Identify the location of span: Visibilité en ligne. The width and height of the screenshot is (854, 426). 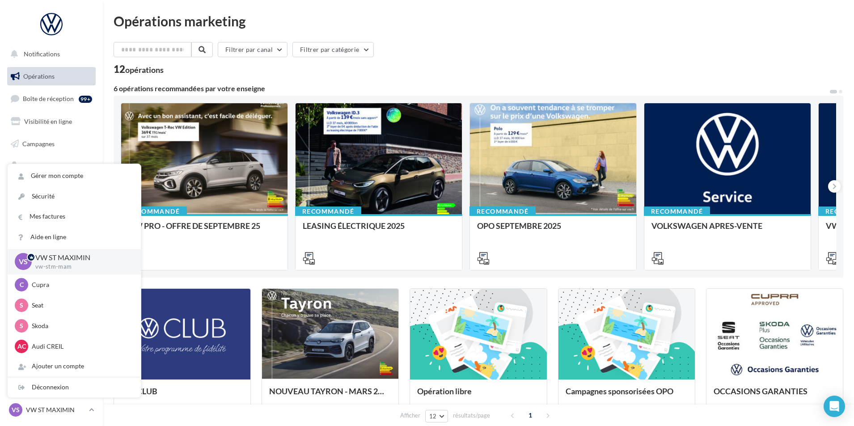
(48, 121).